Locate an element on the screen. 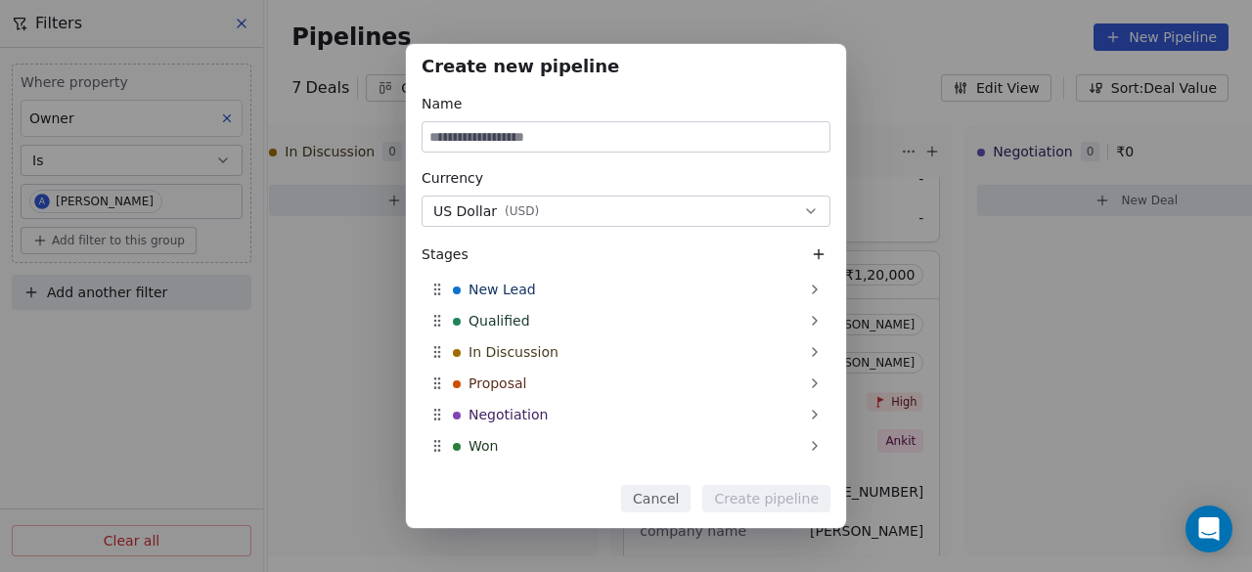  span: Lost is located at coordinates (482, 477).